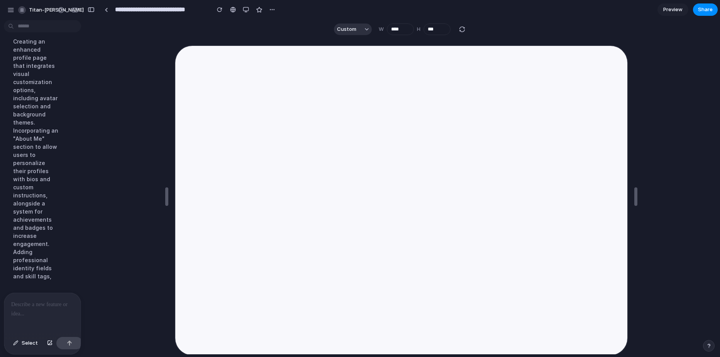 This screenshot has height=357, width=720. I want to click on span: Share, so click(705, 10).